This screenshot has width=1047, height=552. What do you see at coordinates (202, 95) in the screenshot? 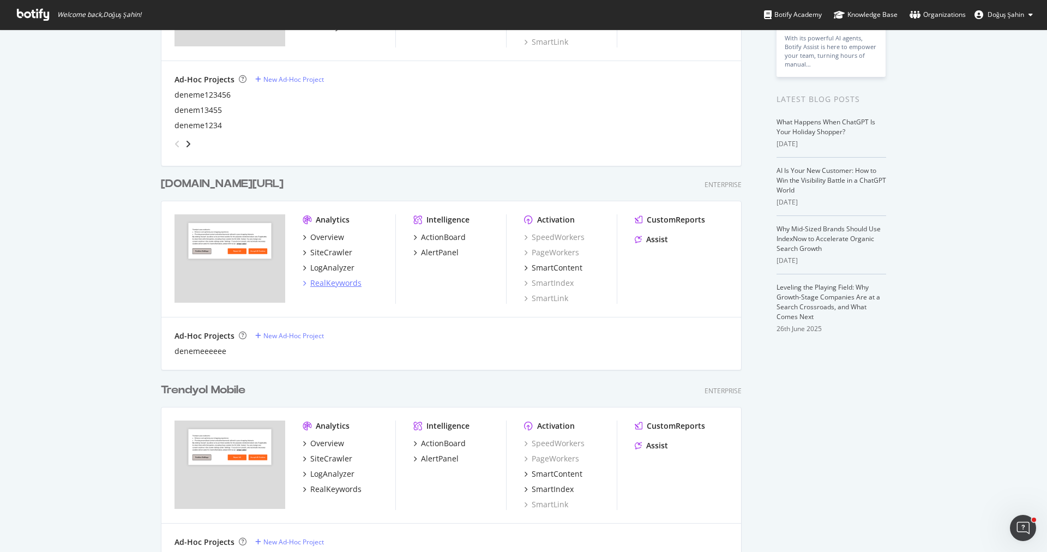
I see `div: deneme123456` at bounding box center [202, 95].